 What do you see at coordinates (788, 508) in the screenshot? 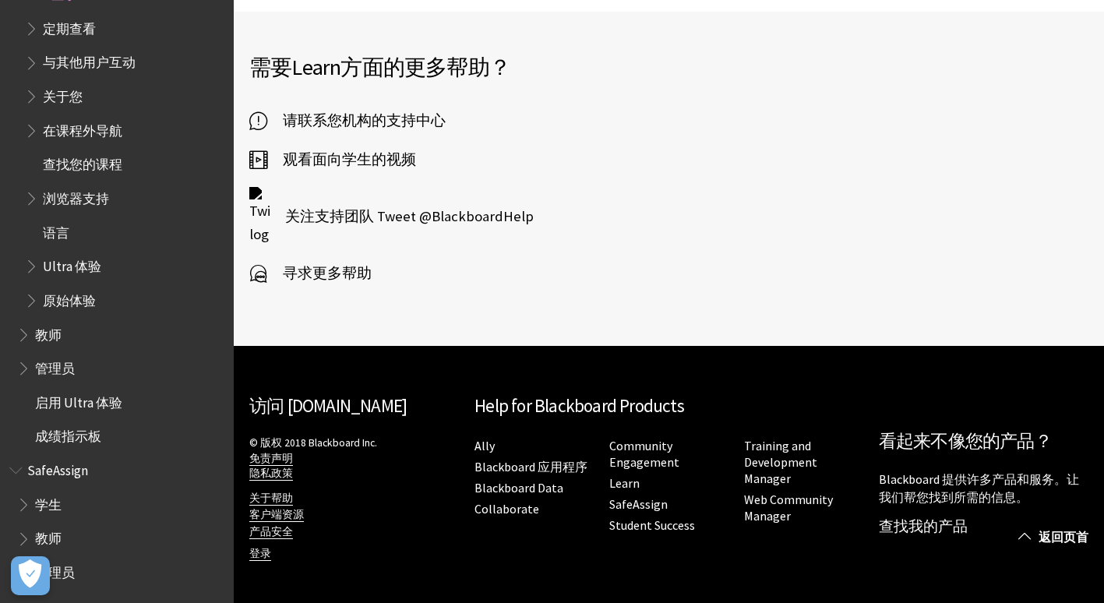
I see `a: Web Community Manager` at bounding box center [788, 508].